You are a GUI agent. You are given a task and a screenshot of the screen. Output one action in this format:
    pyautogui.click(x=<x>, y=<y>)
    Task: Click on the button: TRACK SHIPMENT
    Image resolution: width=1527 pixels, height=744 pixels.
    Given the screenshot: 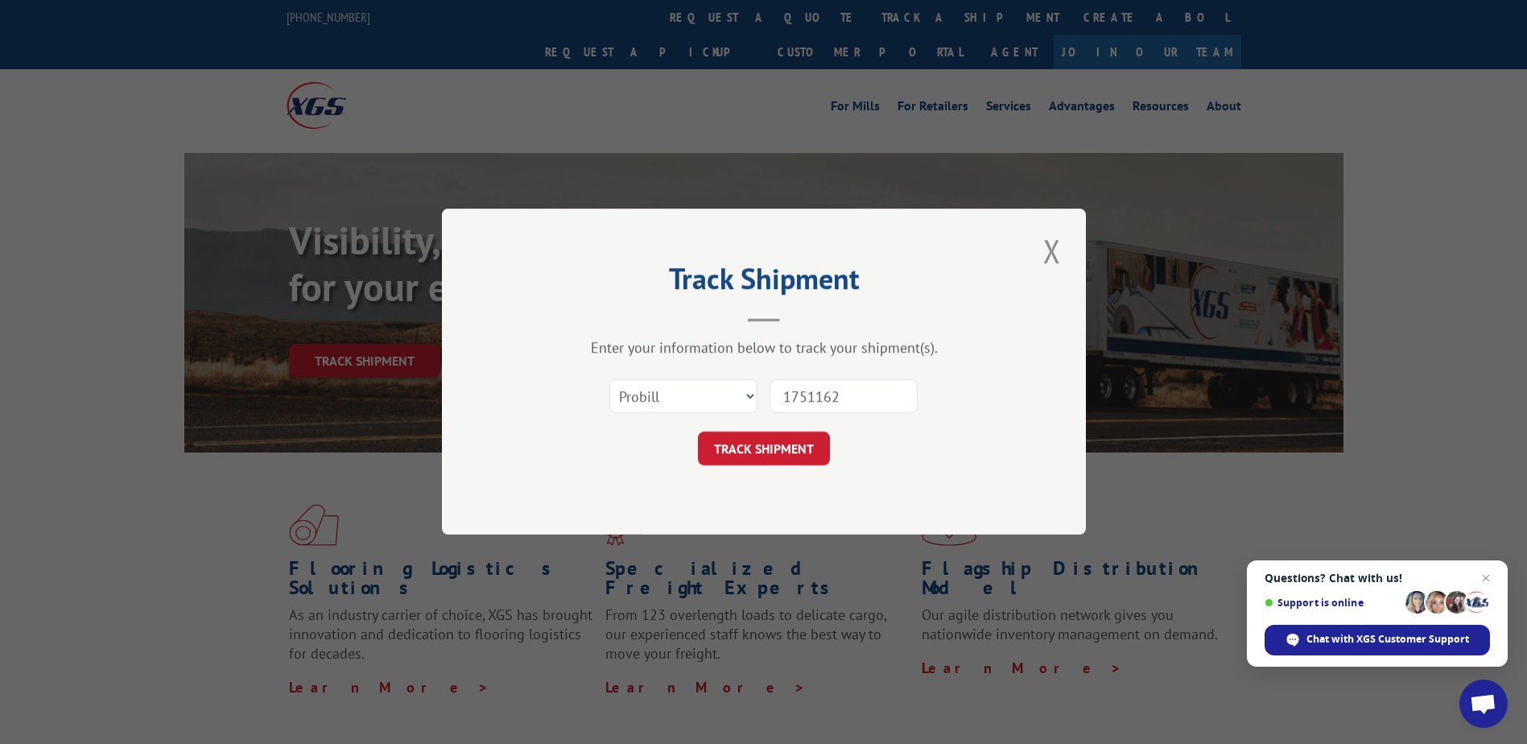 What is the action you would take?
    pyautogui.click(x=764, y=449)
    